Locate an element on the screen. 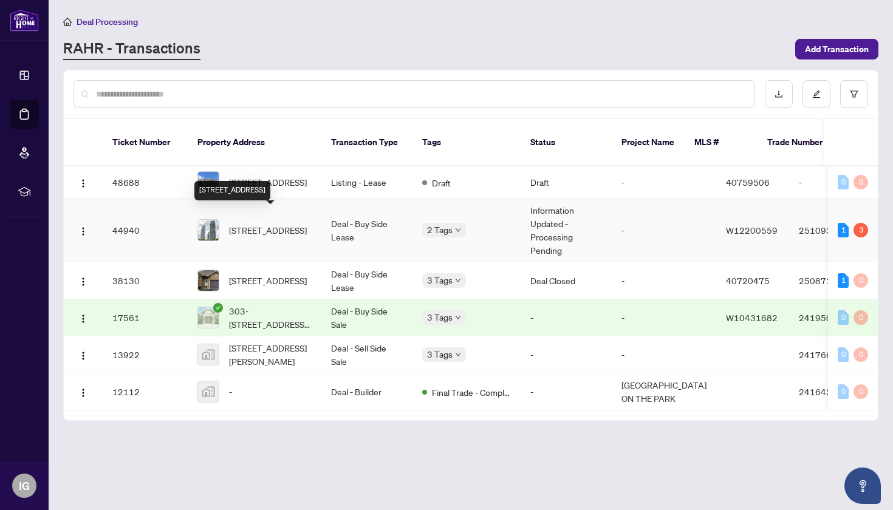  td: Deal - Buy Side Sale is located at coordinates (367, 318).